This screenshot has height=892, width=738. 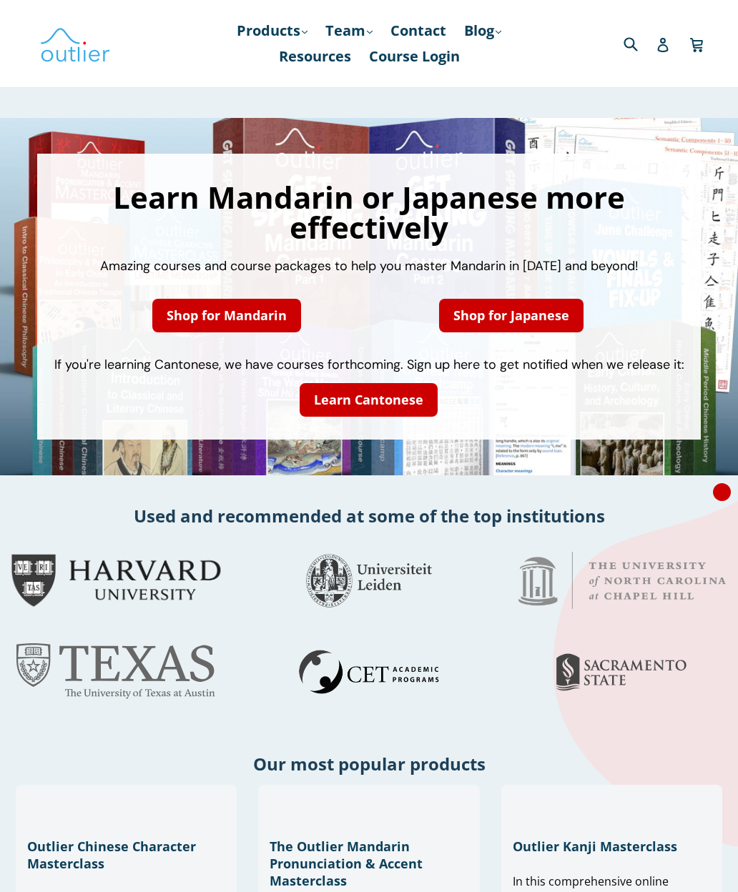 What do you see at coordinates (126, 855) in the screenshot?
I see `h3: Outlier Chinese Character Masterclass` at bounding box center [126, 855].